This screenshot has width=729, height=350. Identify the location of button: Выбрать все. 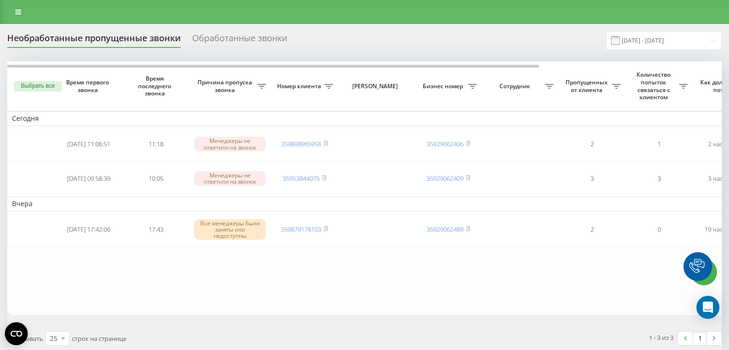
(38, 86).